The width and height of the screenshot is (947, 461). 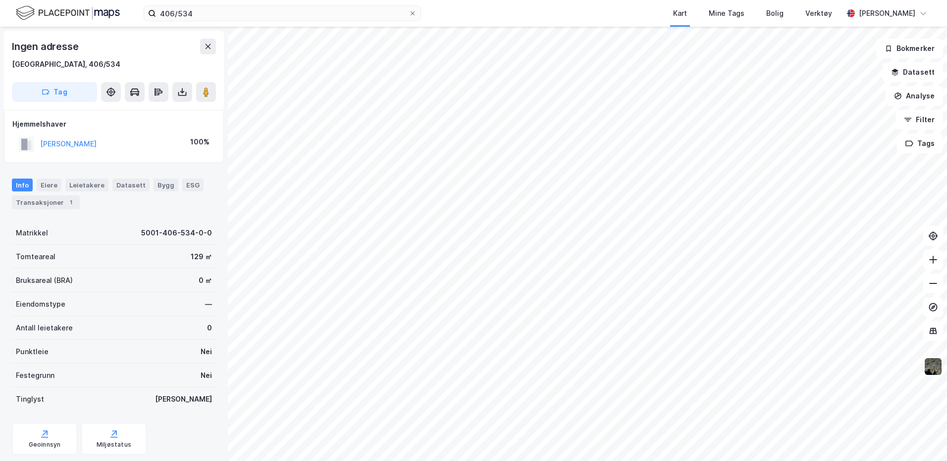 What do you see at coordinates (919, 144) in the screenshot?
I see `button: Tags` at bounding box center [919, 144].